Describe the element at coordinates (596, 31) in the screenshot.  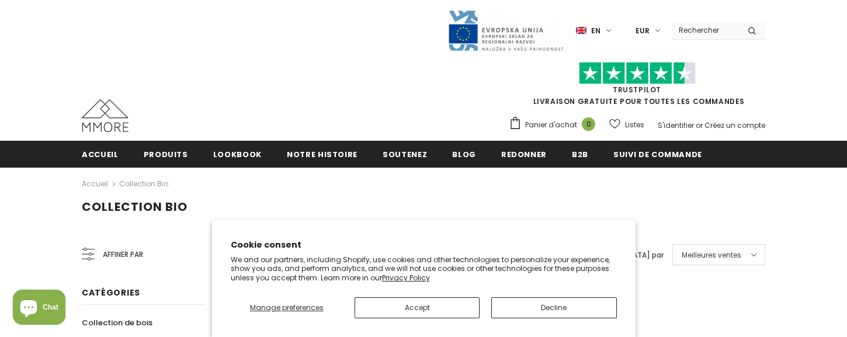
I see `span: en` at that location.